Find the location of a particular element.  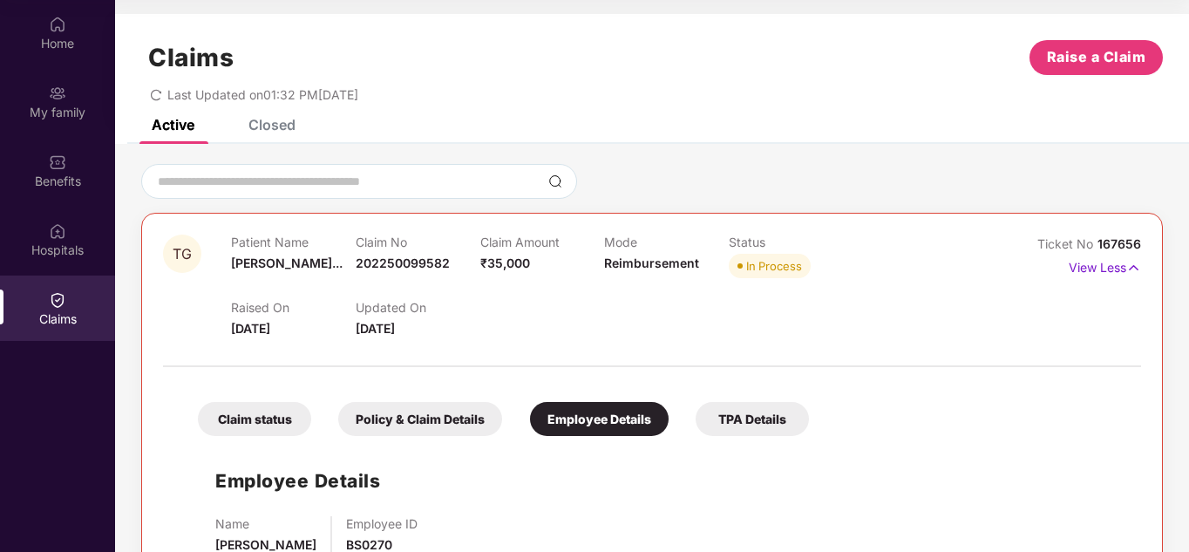

span: 167656 is located at coordinates (1119, 243).